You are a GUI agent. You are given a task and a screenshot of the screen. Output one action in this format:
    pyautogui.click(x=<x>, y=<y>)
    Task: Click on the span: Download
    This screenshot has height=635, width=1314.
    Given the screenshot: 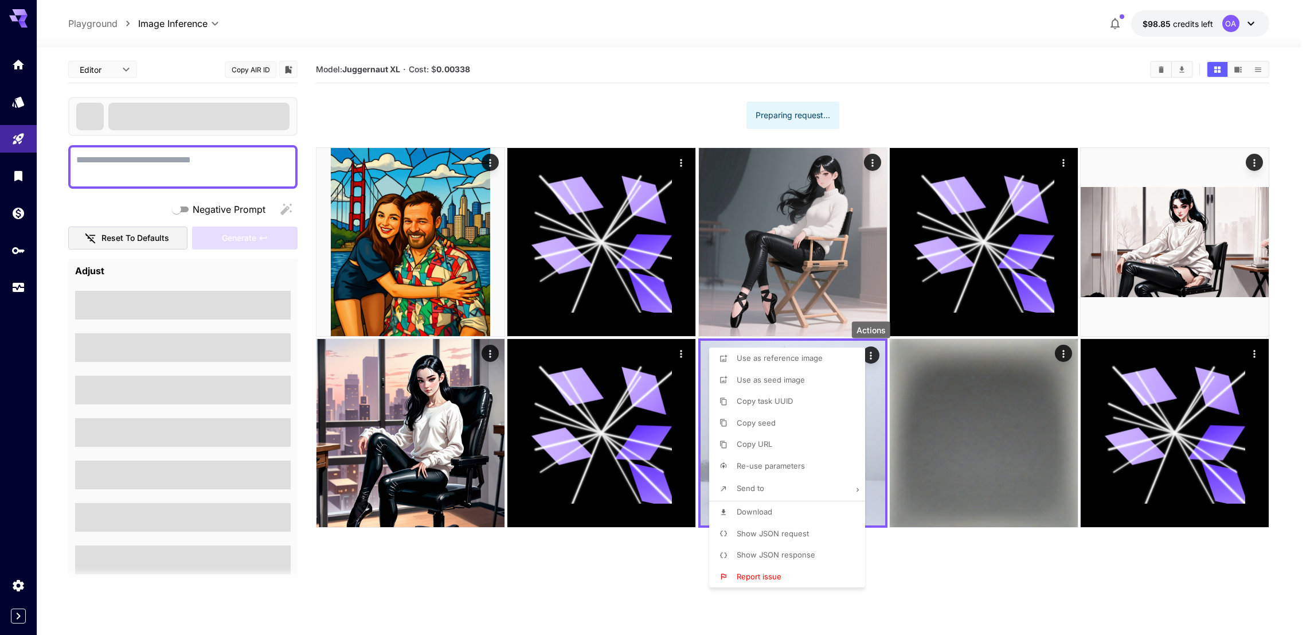 What is the action you would take?
    pyautogui.click(x=755, y=511)
    